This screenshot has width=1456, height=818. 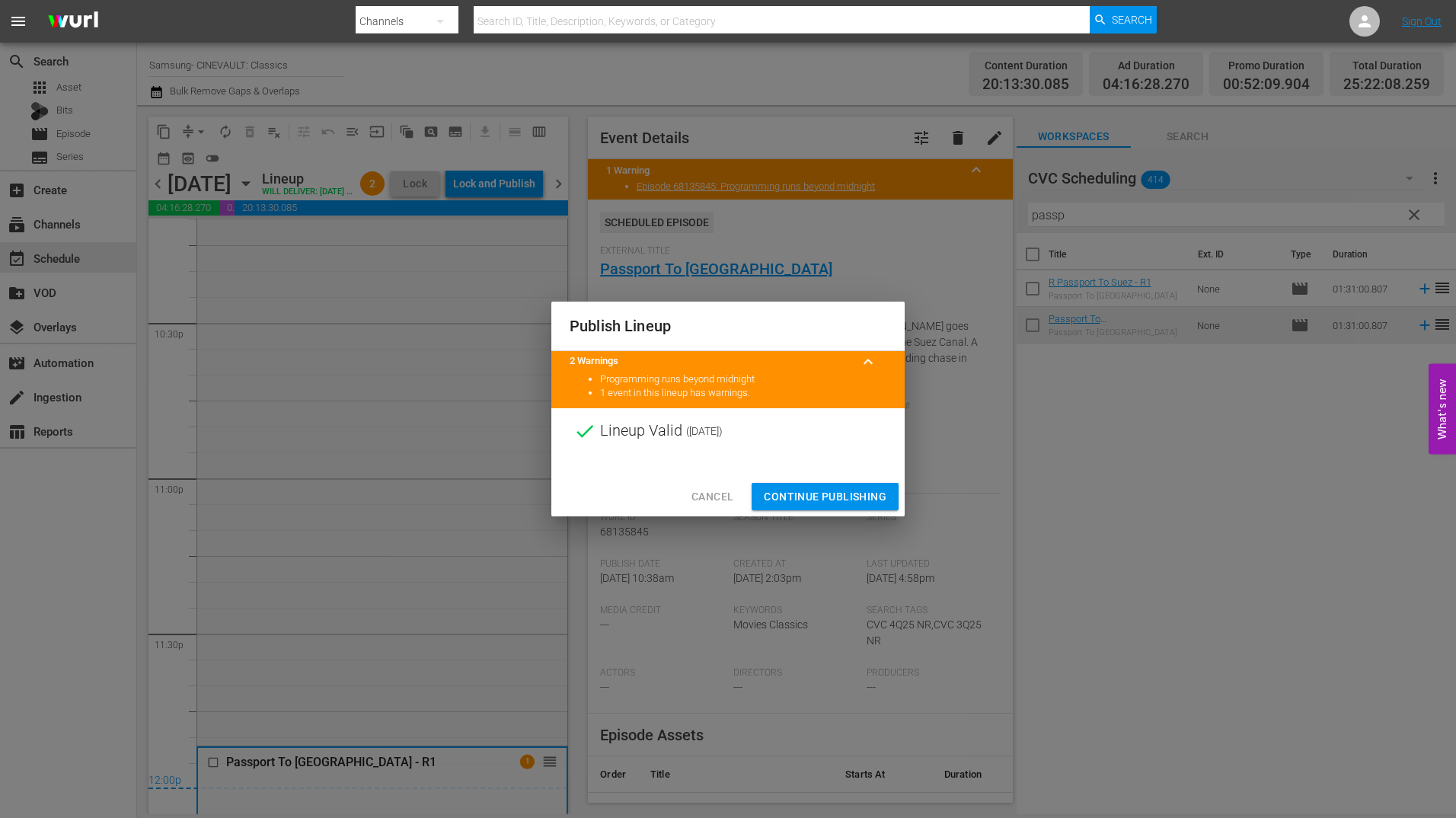 What do you see at coordinates (825, 497) in the screenshot?
I see `button: Continue Publishing` at bounding box center [825, 497].